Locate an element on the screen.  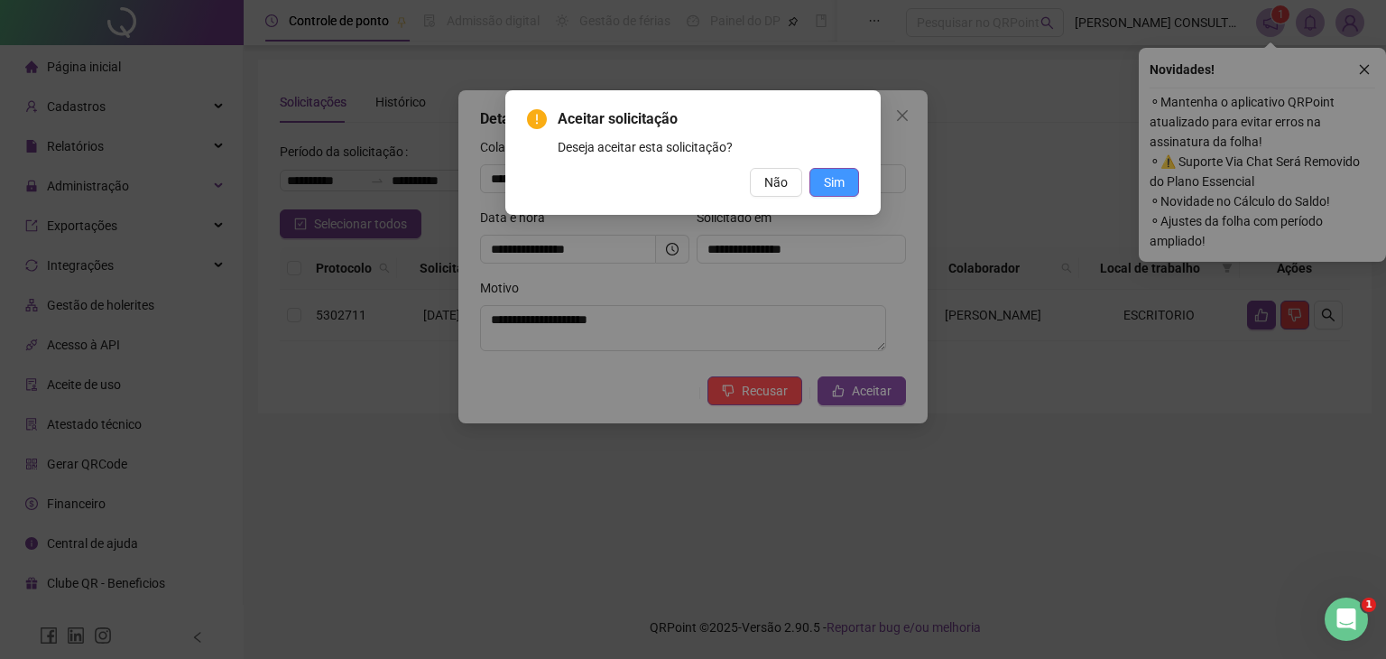
span: Aceitar solicitação is located at coordinates (708, 119).